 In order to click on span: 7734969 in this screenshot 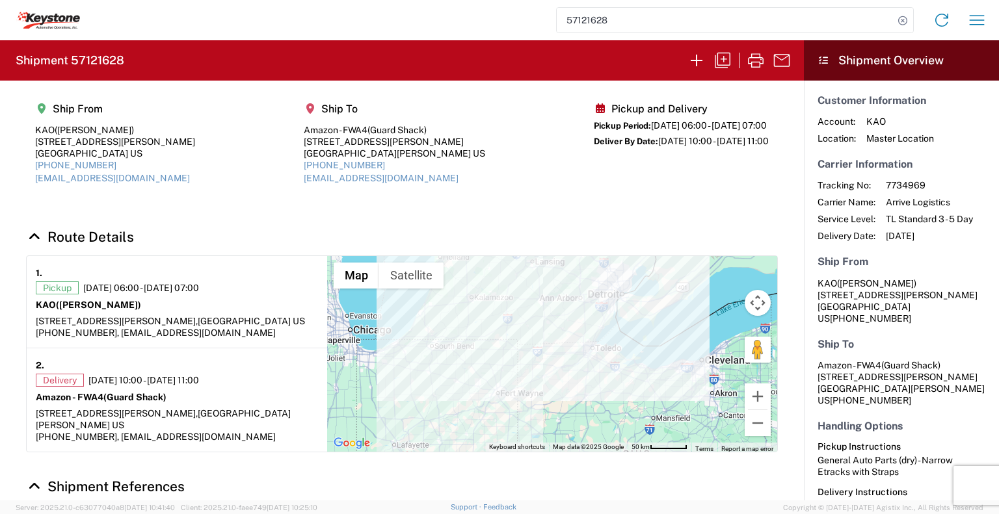, I will do `click(929, 185)`.